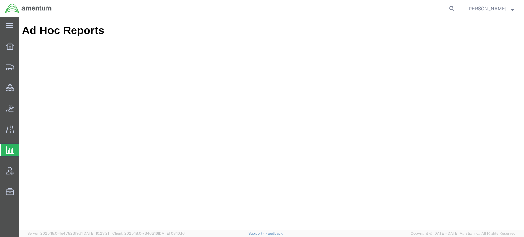 The width and height of the screenshot is (524, 237). What do you see at coordinates (274, 233) in the screenshot?
I see `a: Feedback` at bounding box center [274, 233].